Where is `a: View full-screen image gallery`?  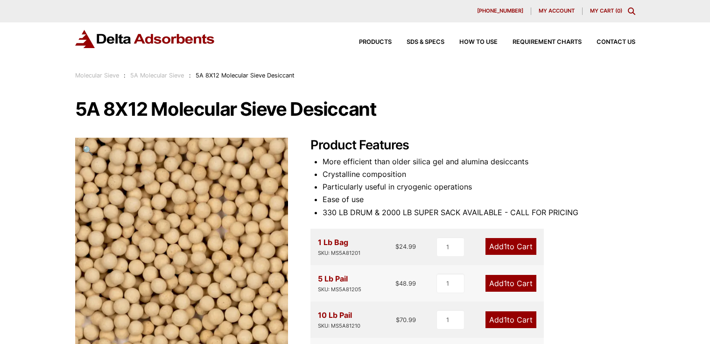
a: View full-screen image gallery is located at coordinates (88, 150).